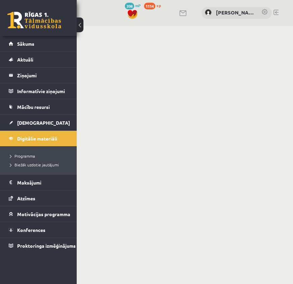 This screenshot has width=293, height=284. What do you see at coordinates (44, 214) in the screenshot?
I see `span: Motivācijas programma` at bounding box center [44, 214].